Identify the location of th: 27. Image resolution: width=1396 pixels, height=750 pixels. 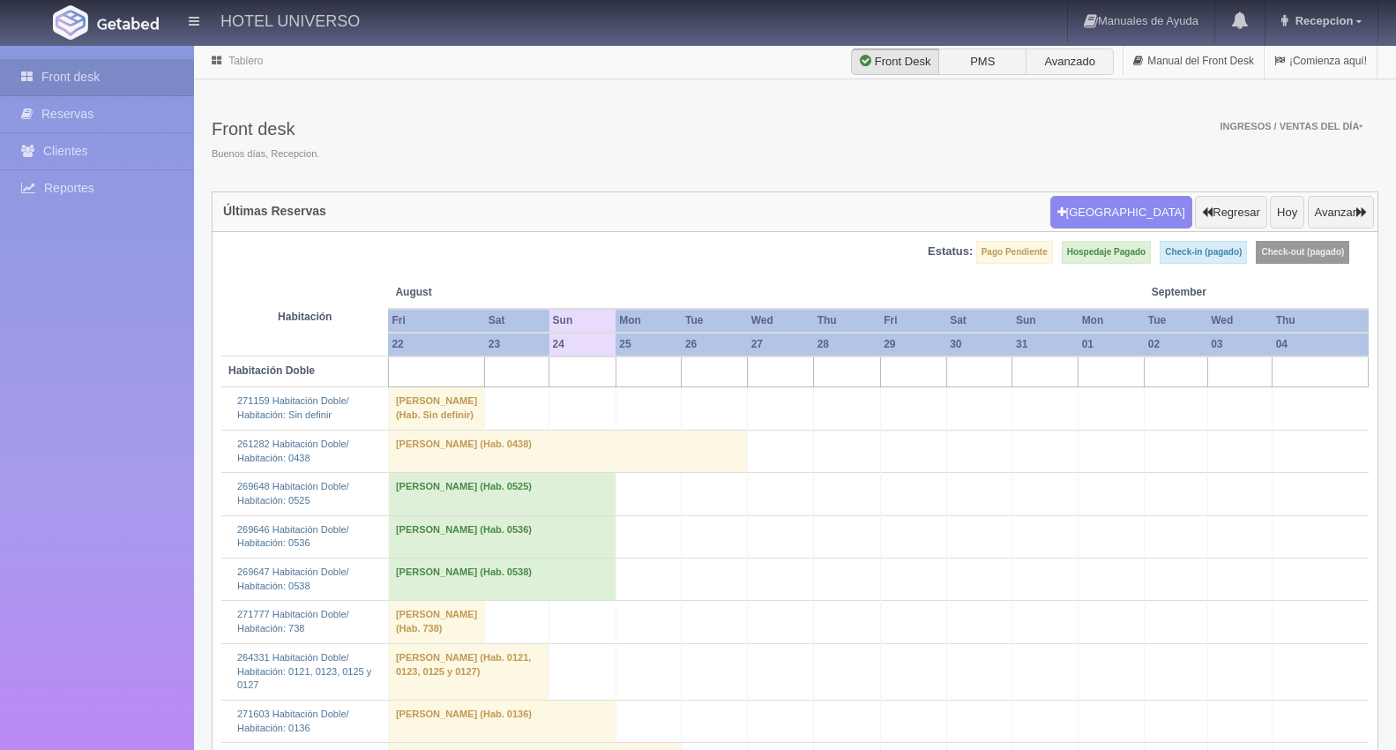
(780, 344).